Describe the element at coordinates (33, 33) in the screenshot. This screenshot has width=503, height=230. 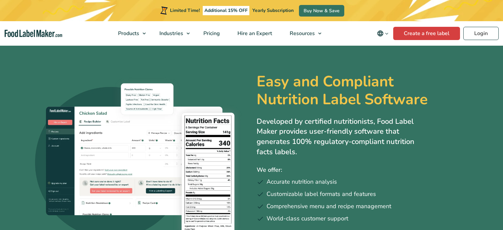
I see `a: Food Label Maker homepage` at that location.